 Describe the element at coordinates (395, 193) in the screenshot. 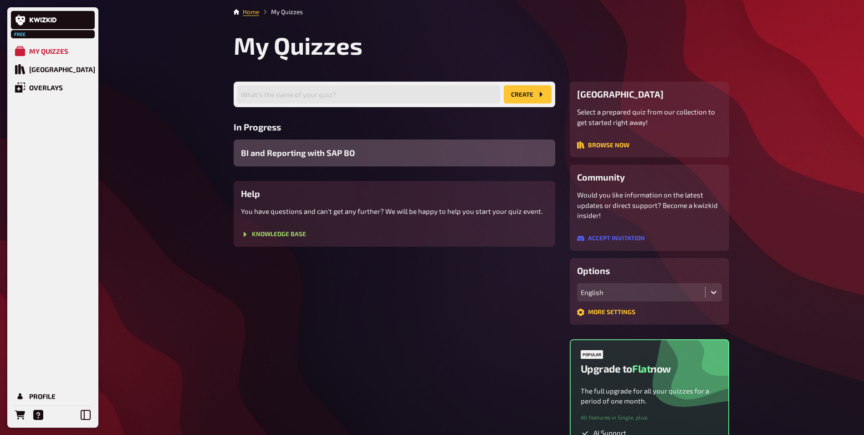

I see `h3: Help` at that location.